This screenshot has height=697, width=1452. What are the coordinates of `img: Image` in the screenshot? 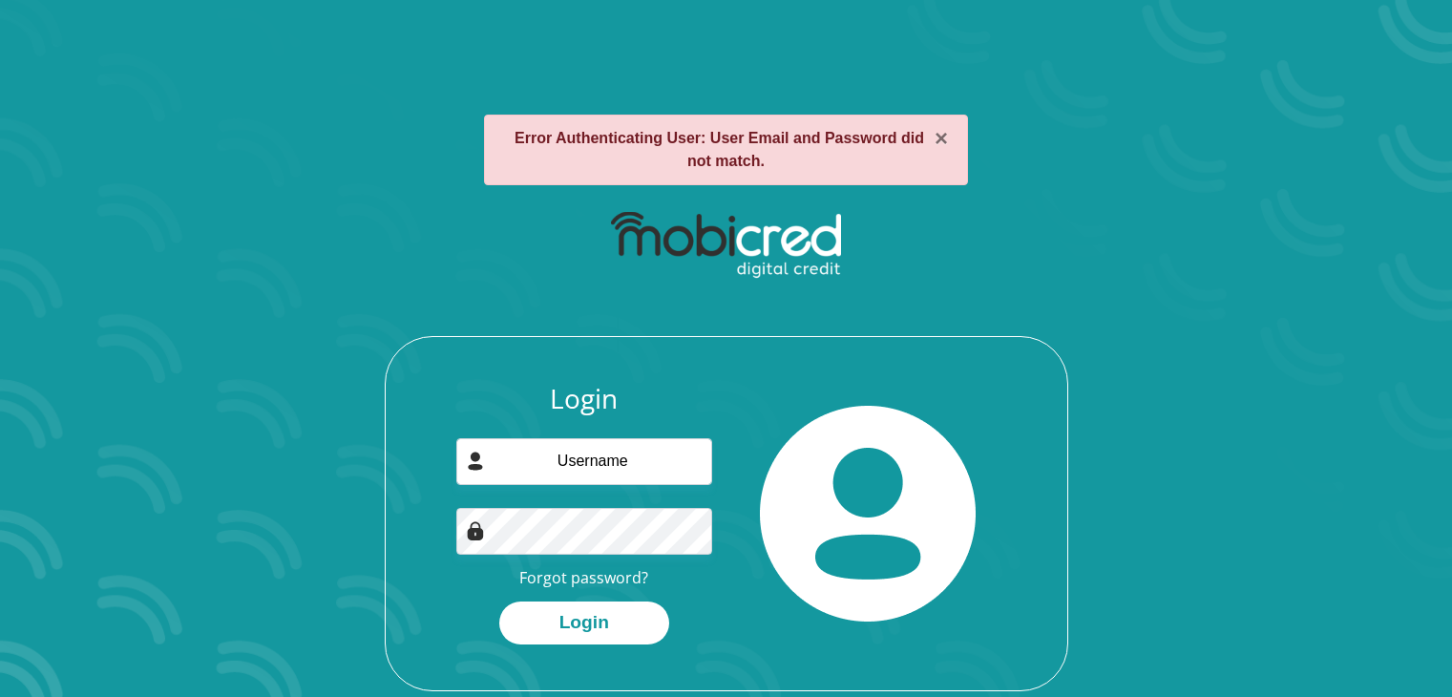 It's located at (475, 531).